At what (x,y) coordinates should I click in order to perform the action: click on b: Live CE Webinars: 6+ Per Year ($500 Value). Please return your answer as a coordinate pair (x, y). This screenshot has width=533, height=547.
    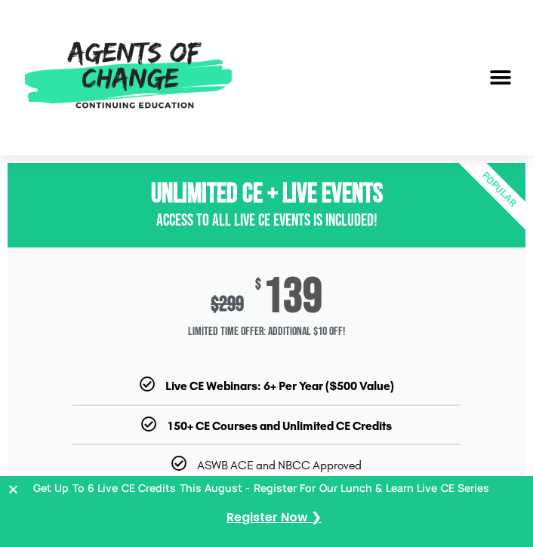
    Looking at the image, I should click on (279, 386).